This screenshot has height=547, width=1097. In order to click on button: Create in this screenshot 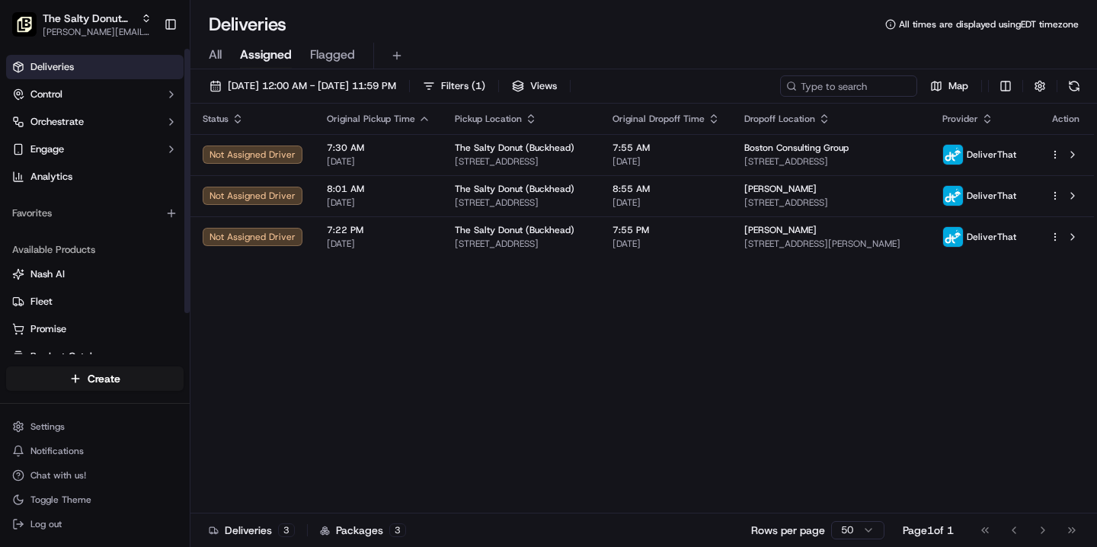, I will do `click(94, 378)`.